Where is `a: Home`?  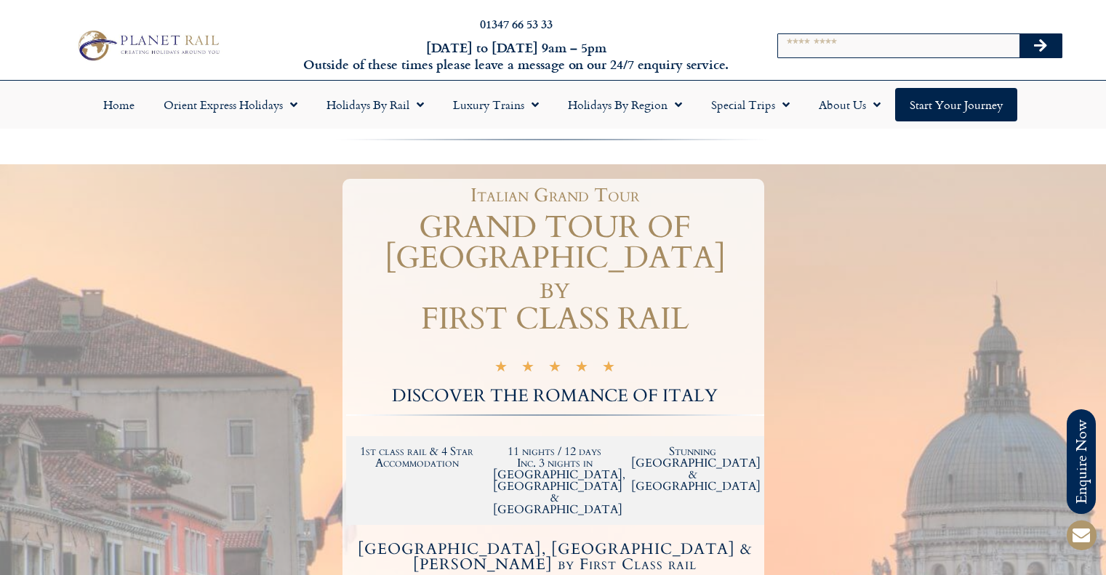
a: Home is located at coordinates (118, 105).